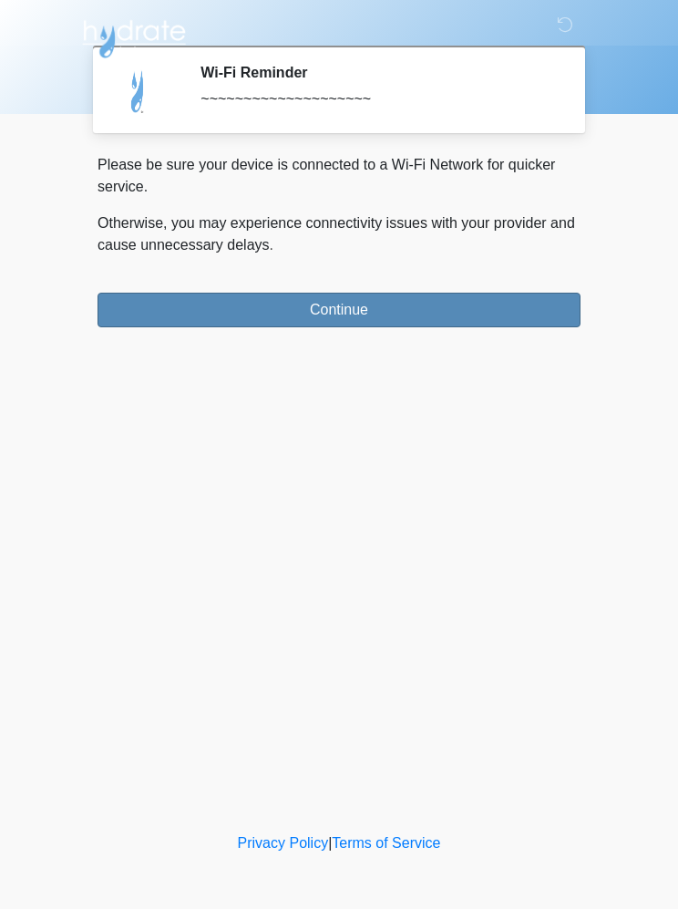 This screenshot has width=678, height=909. What do you see at coordinates (339, 310) in the screenshot?
I see `button: Continue` at bounding box center [339, 310].